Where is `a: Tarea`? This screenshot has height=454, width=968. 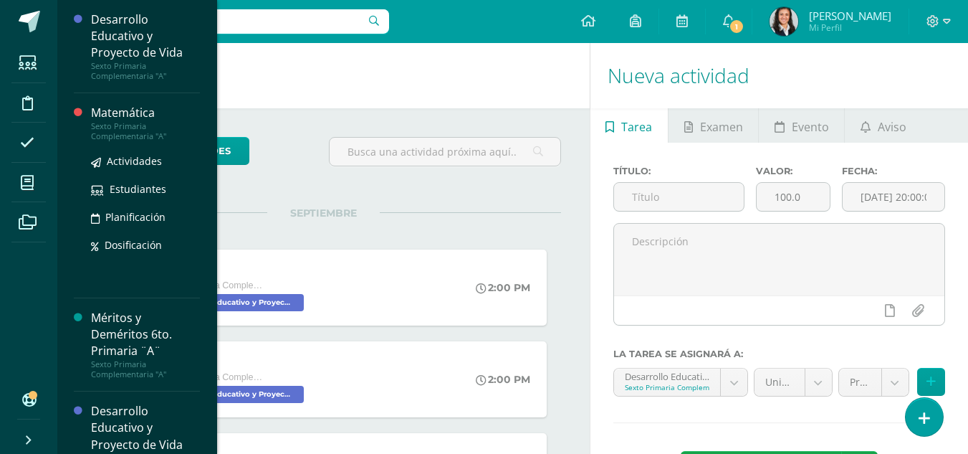
a: Tarea is located at coordinates (629, 125).